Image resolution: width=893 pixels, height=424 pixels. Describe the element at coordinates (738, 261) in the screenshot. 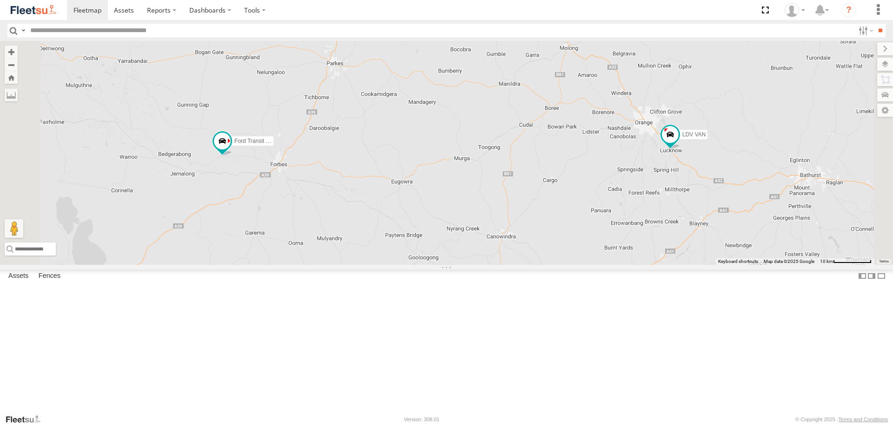

I see `button: Keyboard shortcuts` at that location.